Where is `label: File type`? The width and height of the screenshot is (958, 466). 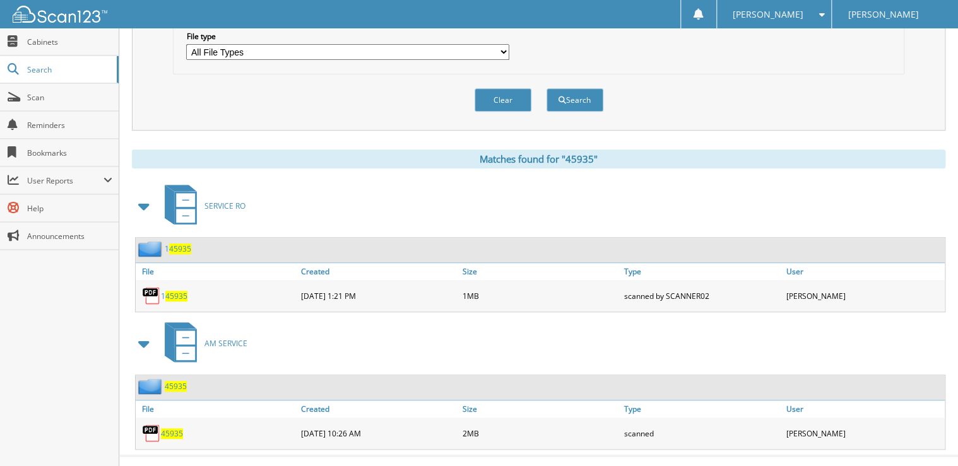
label: File type is located at coordinates (347, 36).